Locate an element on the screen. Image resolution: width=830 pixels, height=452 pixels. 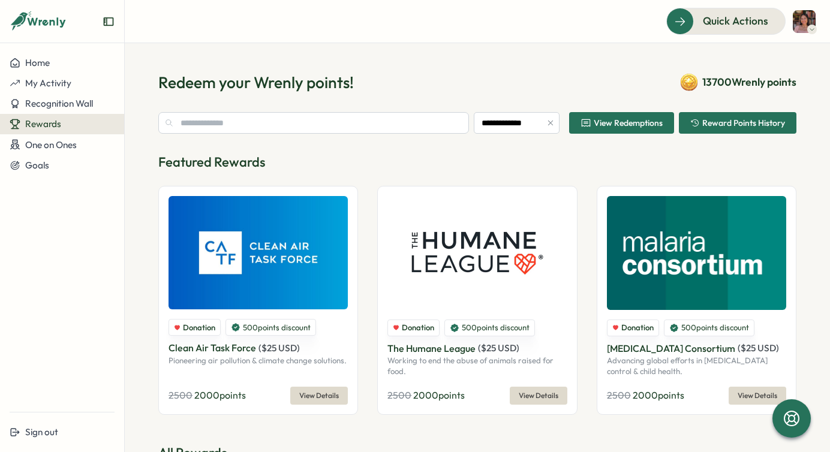
span: One on Ones is located at coordinates (51, 145).